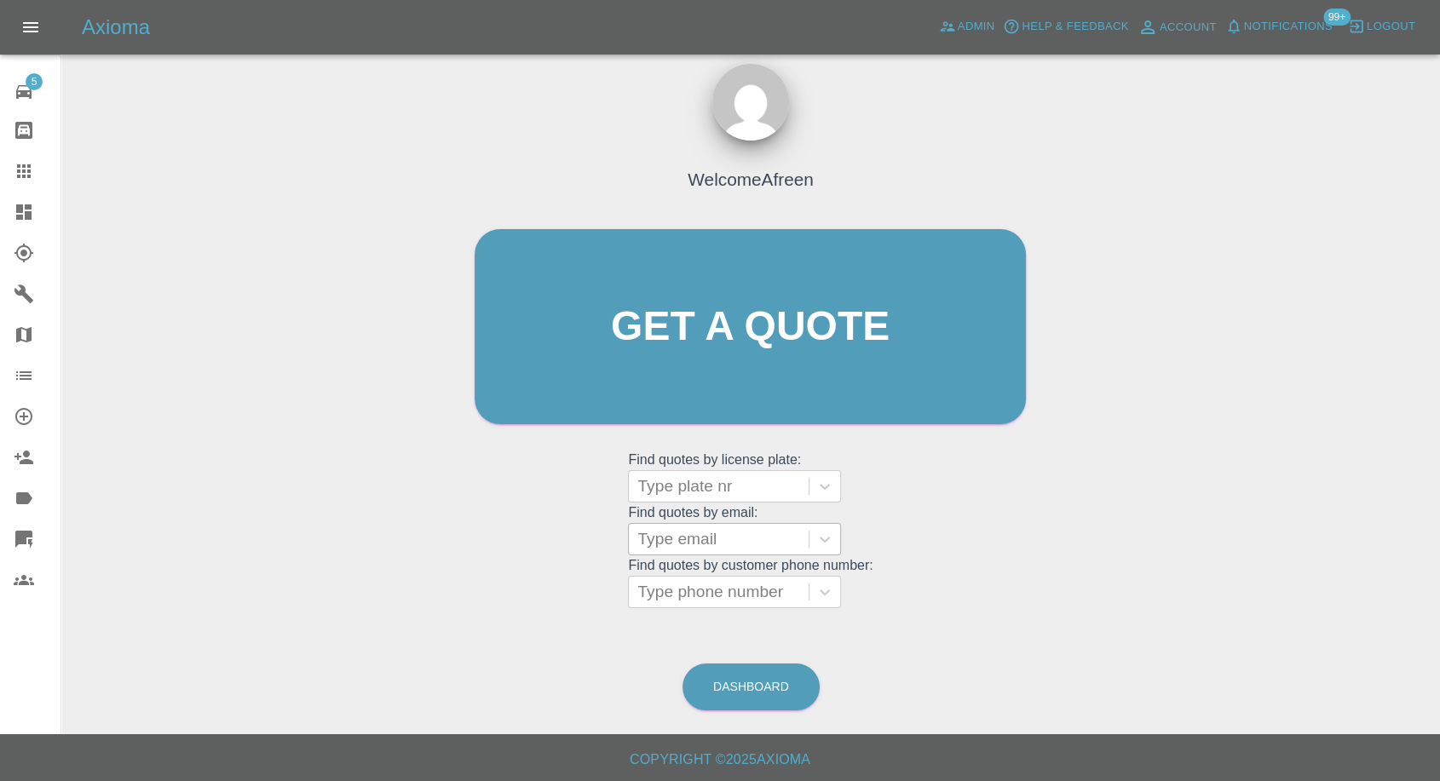  I want to click on a: Get a quote, so click(750, 326).